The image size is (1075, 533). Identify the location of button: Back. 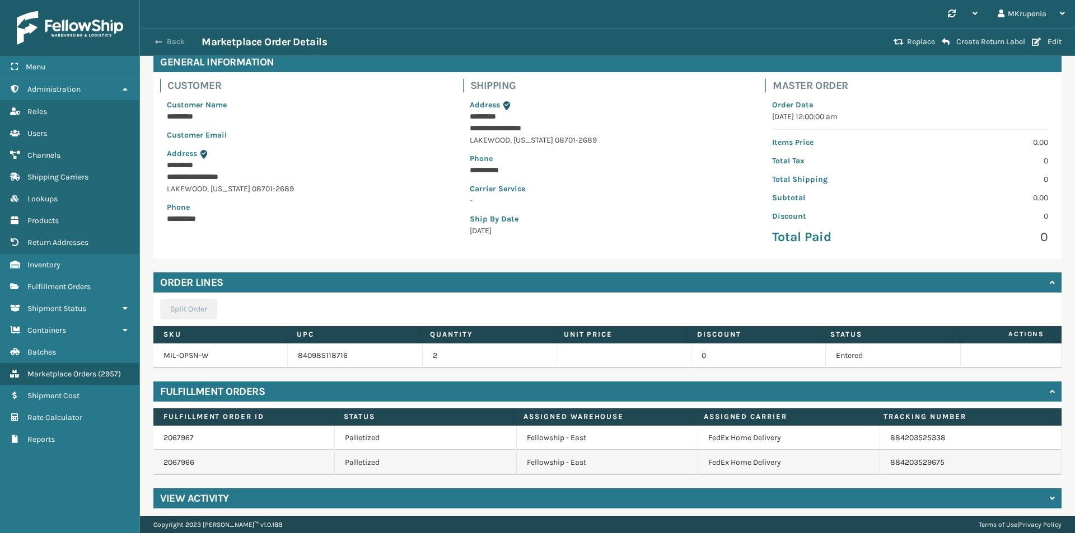
(176, 42).